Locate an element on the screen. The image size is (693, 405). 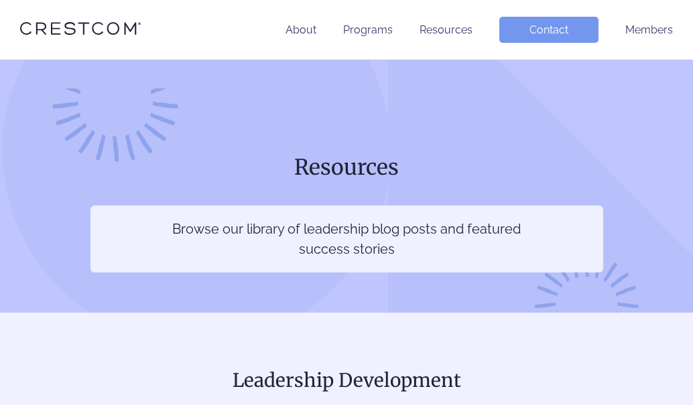
a: Members is located at coordinates (649, 29).